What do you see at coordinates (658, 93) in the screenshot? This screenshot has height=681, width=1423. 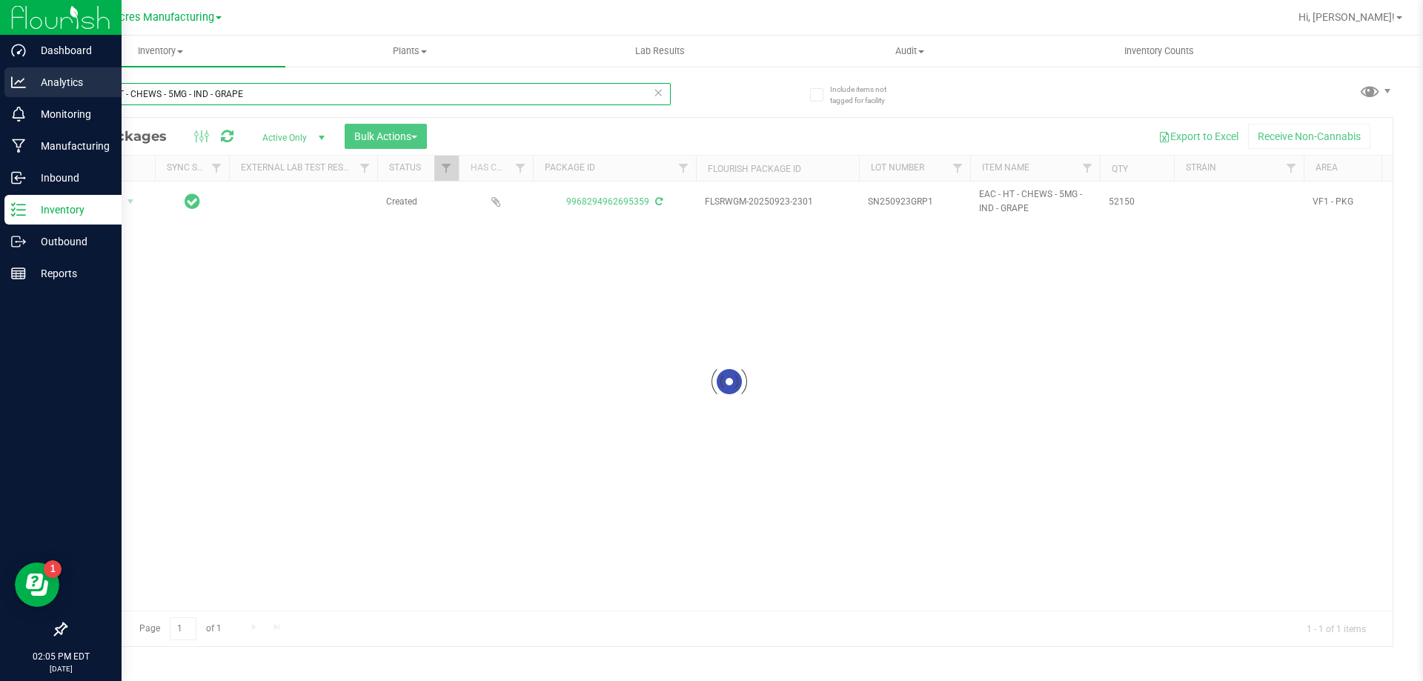 I see `span: Clear` at bounding box center [658, 93].